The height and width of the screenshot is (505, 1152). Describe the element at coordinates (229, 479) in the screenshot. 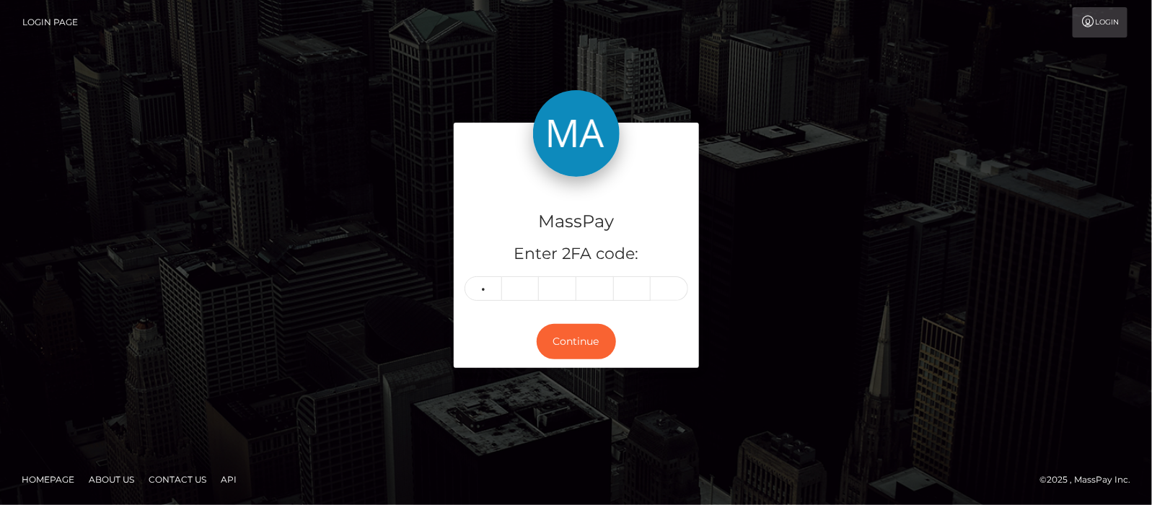

I see `a: API` at that location.